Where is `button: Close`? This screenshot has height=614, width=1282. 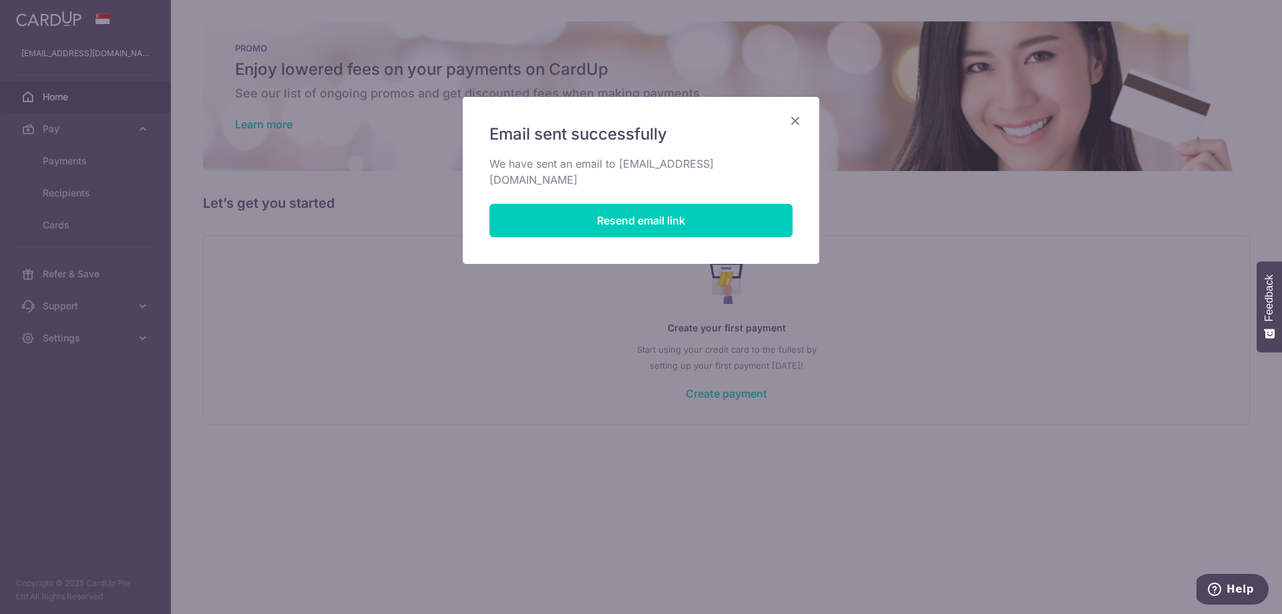
button: Close is located at coordinates (795, 121).